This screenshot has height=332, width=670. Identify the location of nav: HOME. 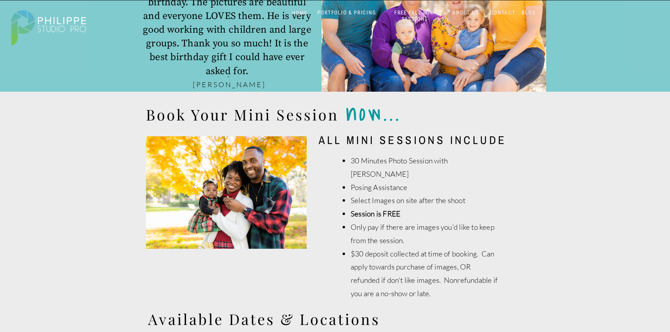
(299, 13).